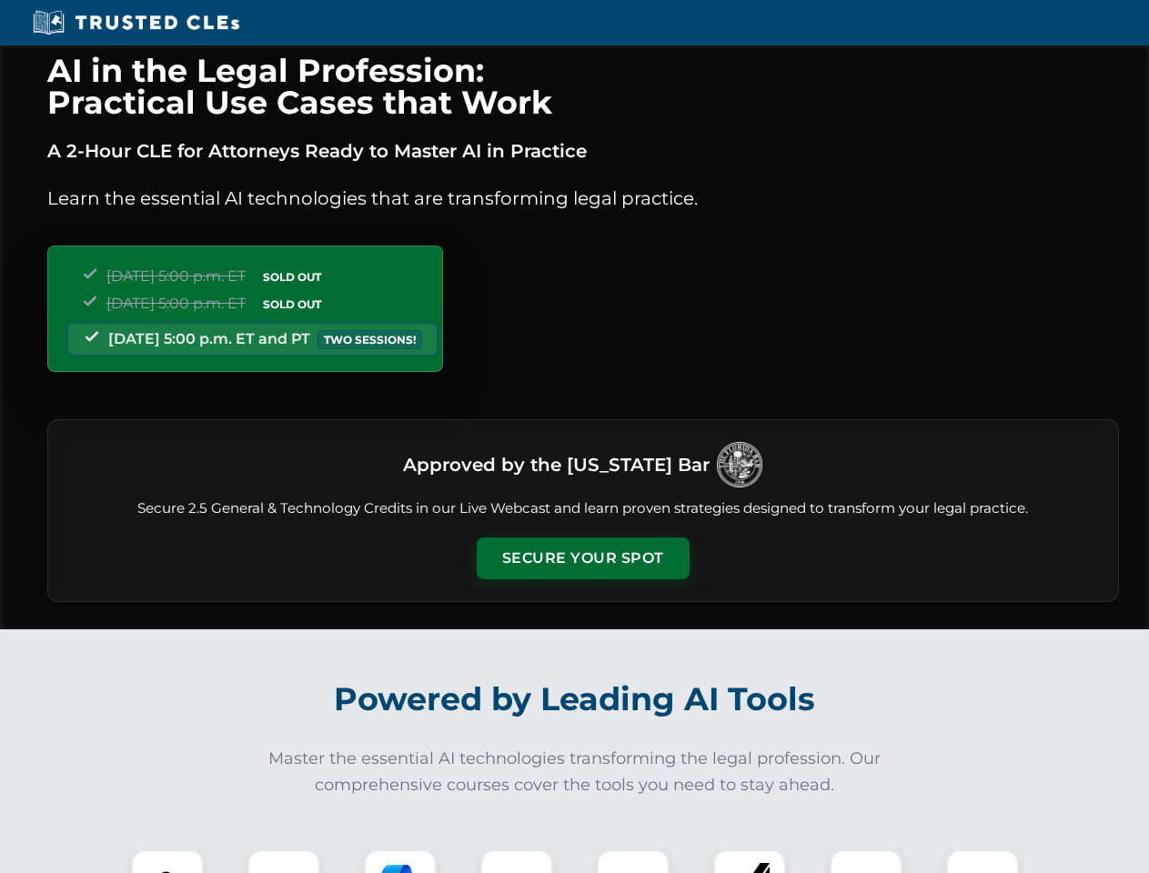  What do you see at coordinates (583, 151) in the screenshot?
I see `p: A 2-Hour CLE for Attorneys Ready to Master AI in Practice` at bounding box center [583, 151].